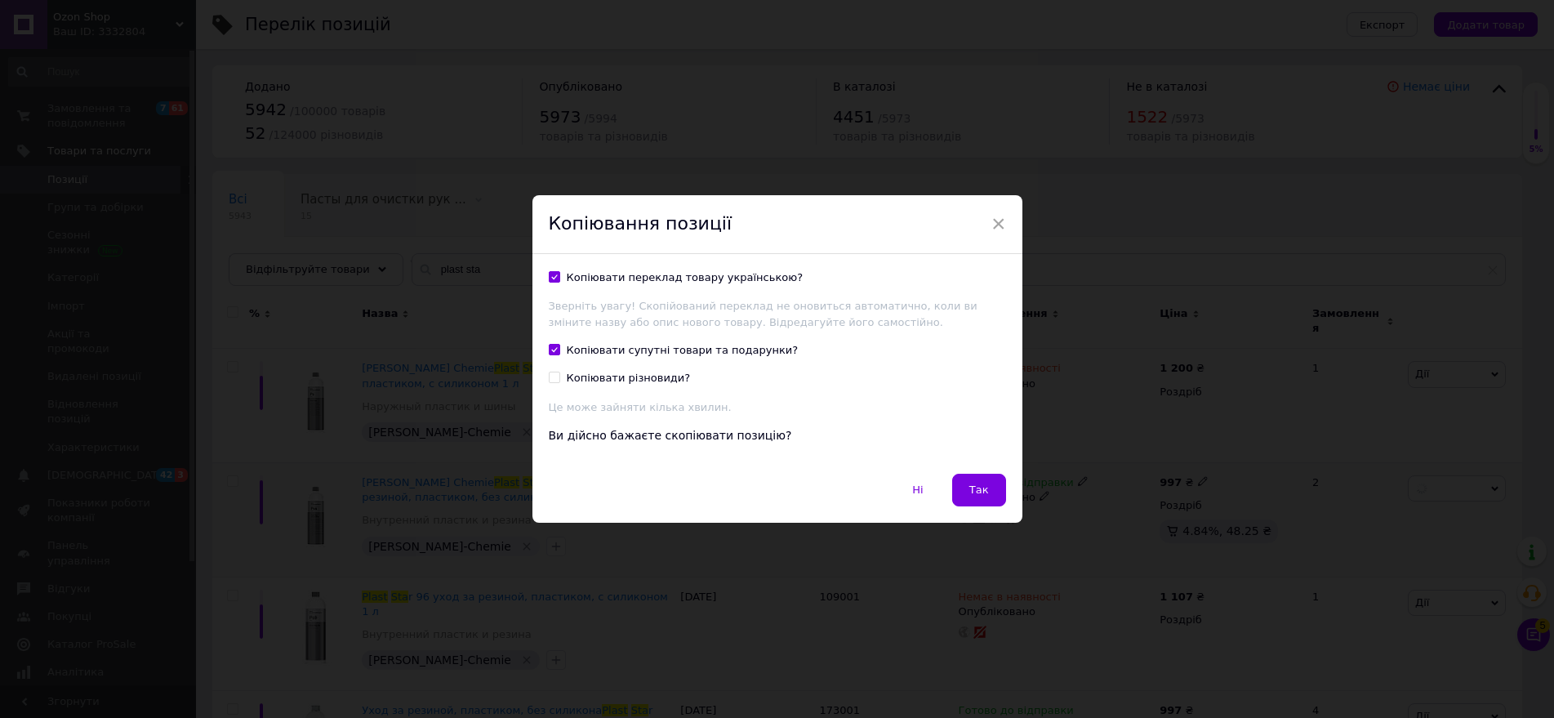  Describe the element at coordinates (685, 278) in the screenshot. I see `div: Копіювати переклад товару українською?` at that location.